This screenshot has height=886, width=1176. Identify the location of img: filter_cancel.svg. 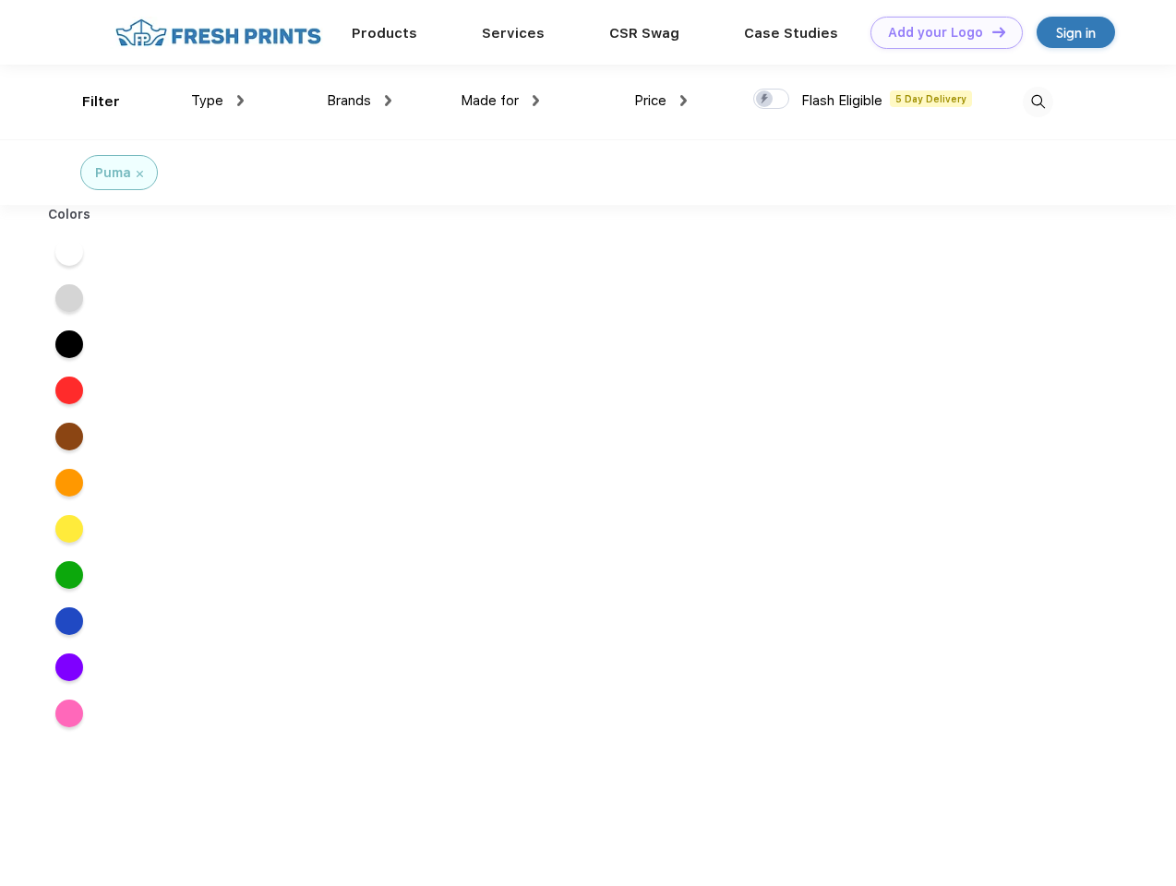
(139, 174).